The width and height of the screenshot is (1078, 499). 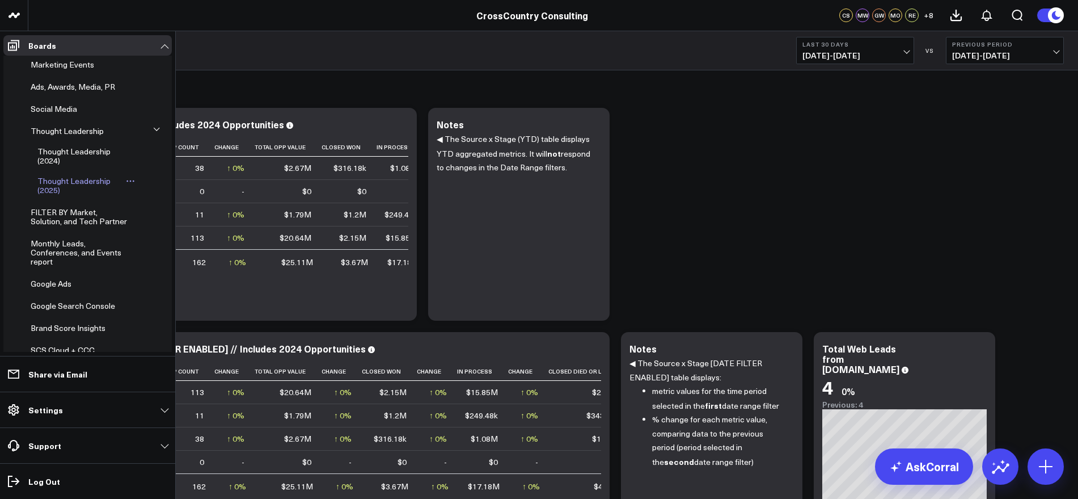 What do you see at coordinates (855, 44) in the screenshot?
I see `b: Last 30 Days` at bounding box center [855, 44].